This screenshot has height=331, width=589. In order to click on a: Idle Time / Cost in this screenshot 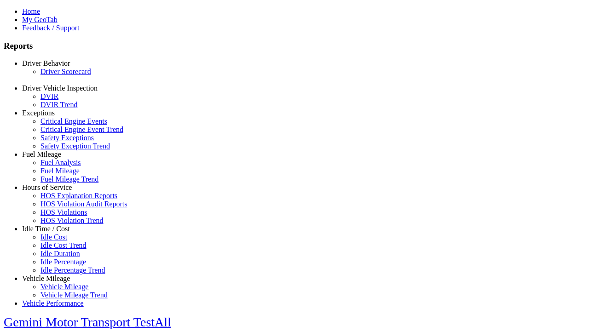, I will do `click(46, 229)`.